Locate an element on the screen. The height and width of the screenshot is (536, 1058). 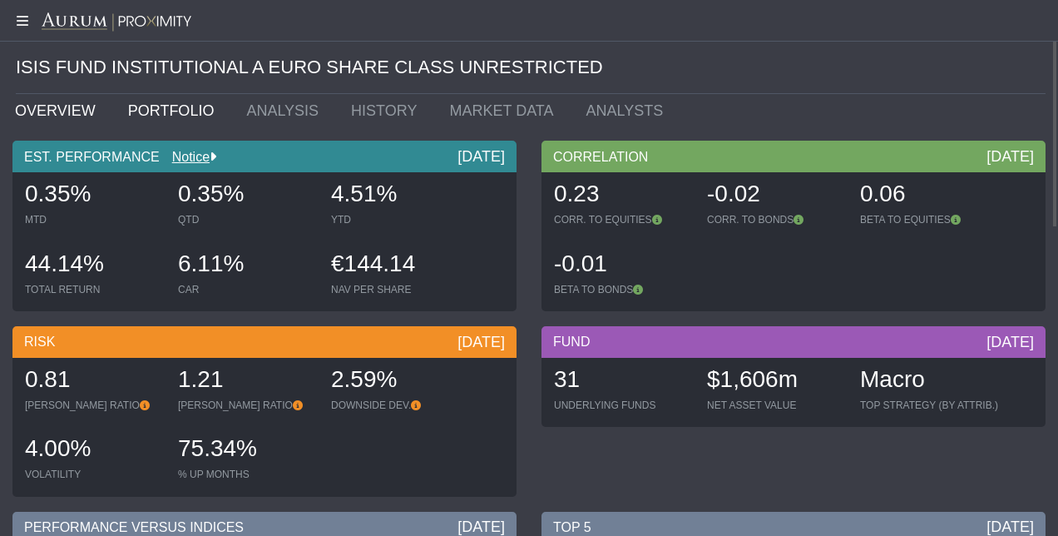
div: UNDERLYING FUNDS is located at coordinates (622, 405).